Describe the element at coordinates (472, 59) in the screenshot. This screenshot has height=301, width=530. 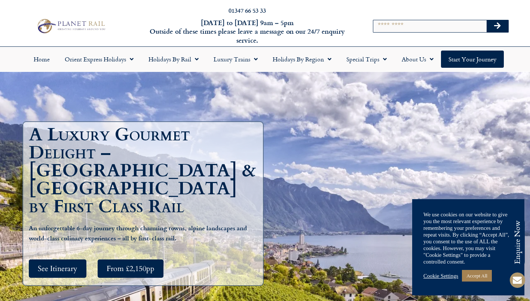
I see `a: Start your Journey` at that location.